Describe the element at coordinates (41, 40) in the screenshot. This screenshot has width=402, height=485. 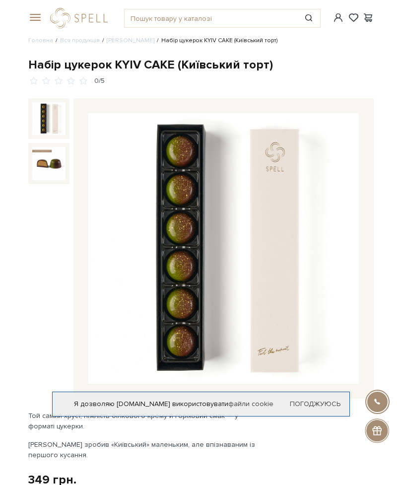
I see `a: Головна` at that location.